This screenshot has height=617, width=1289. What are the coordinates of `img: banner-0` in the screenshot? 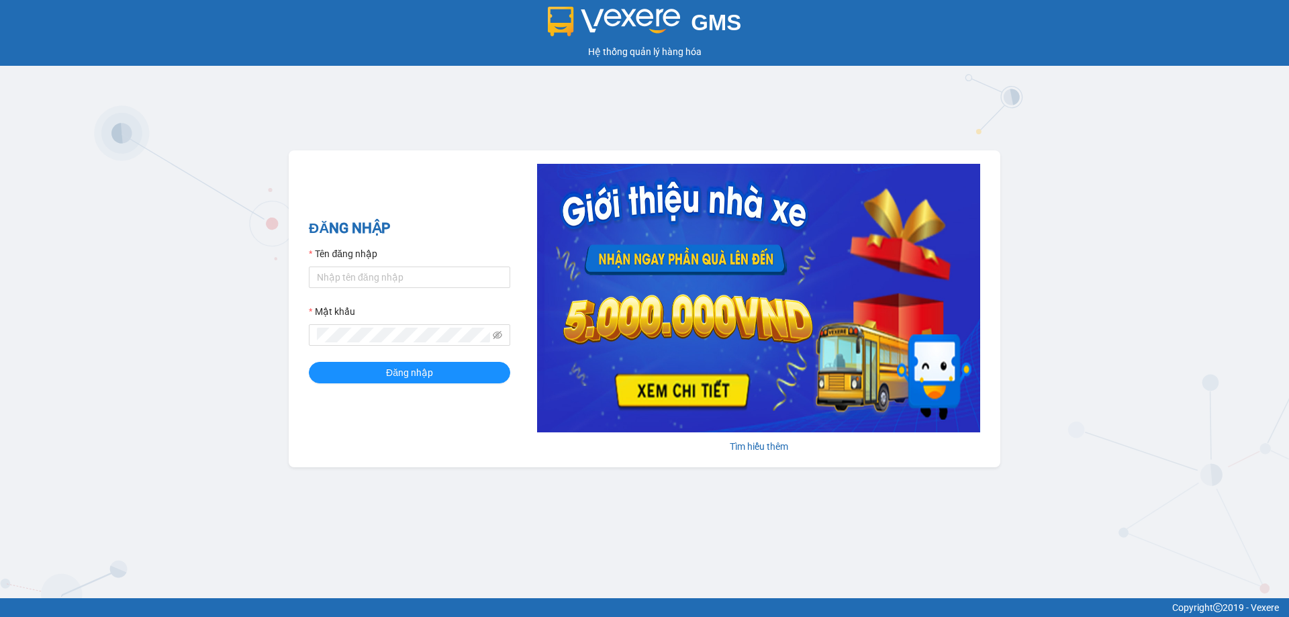 It's located at (758, 298).